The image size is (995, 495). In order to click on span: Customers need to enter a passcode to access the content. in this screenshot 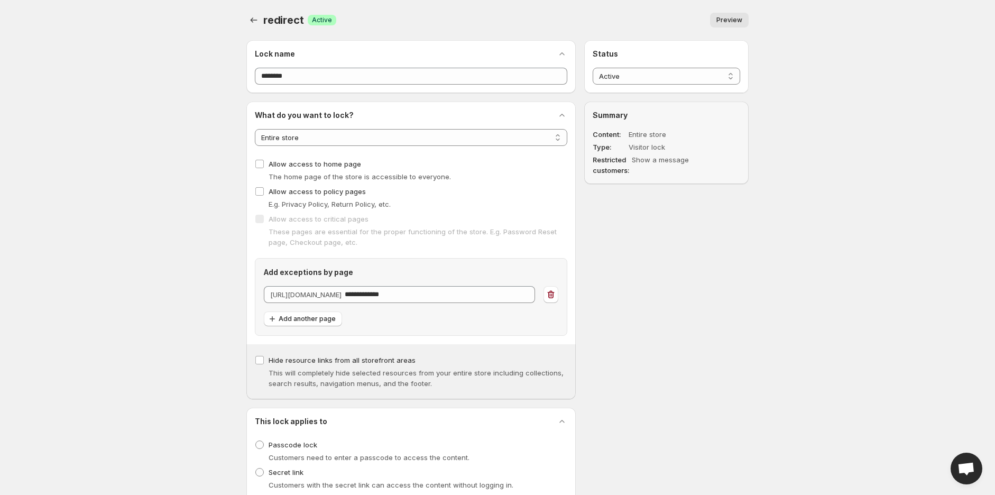, I will do `click(369, 457)`.